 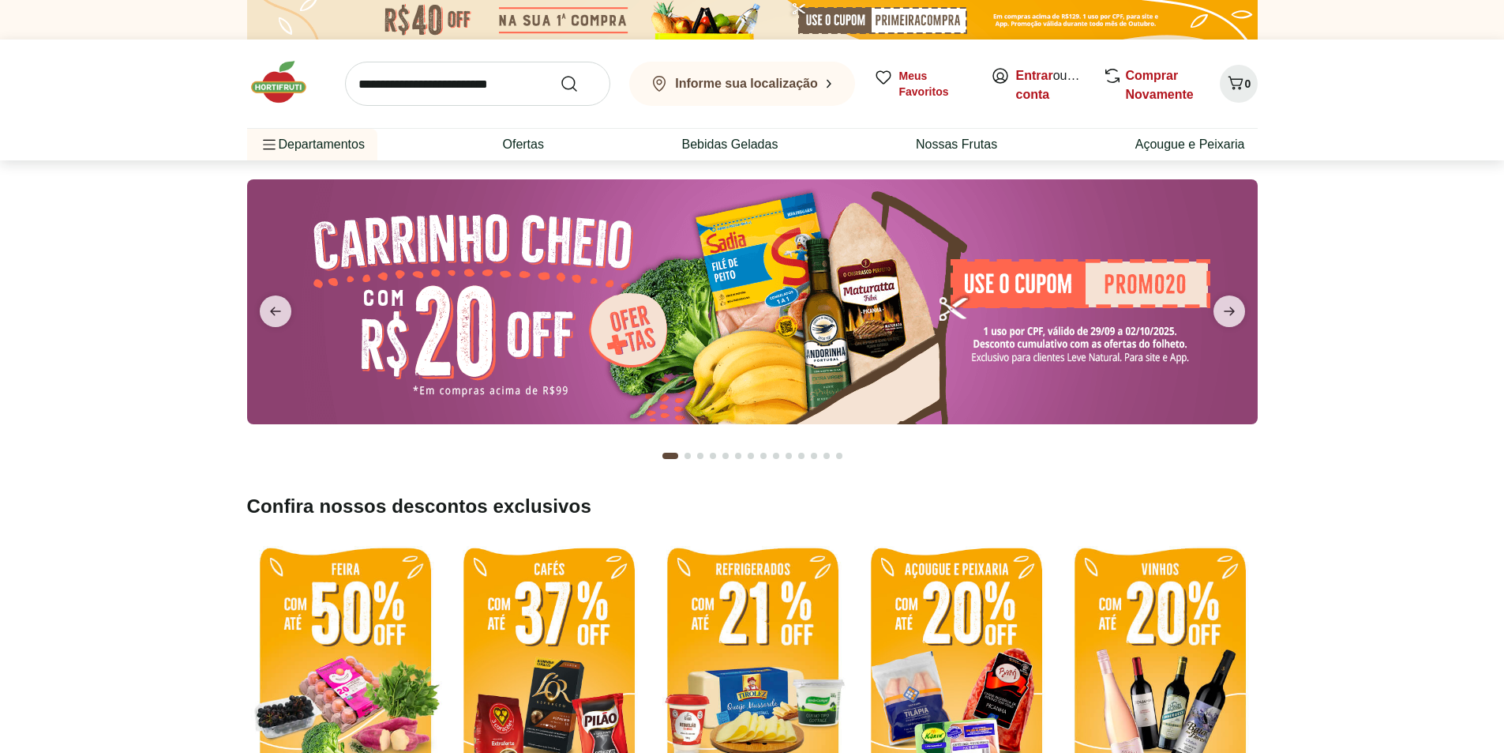 I want to click on button: Carrinho, so click(x=1239, y=84).